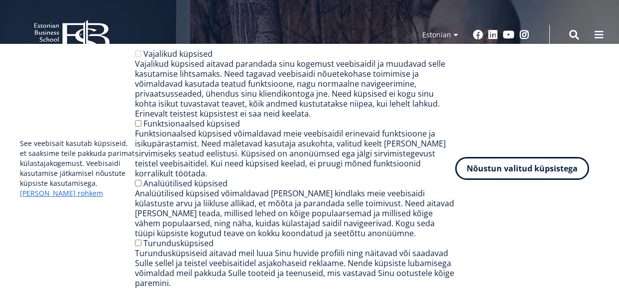 Image resolution: width=619 pixels, height=293 pixels. Describe the element at coordinates (525, 35) in the screenshot. I see `a: Instagram` at that location.